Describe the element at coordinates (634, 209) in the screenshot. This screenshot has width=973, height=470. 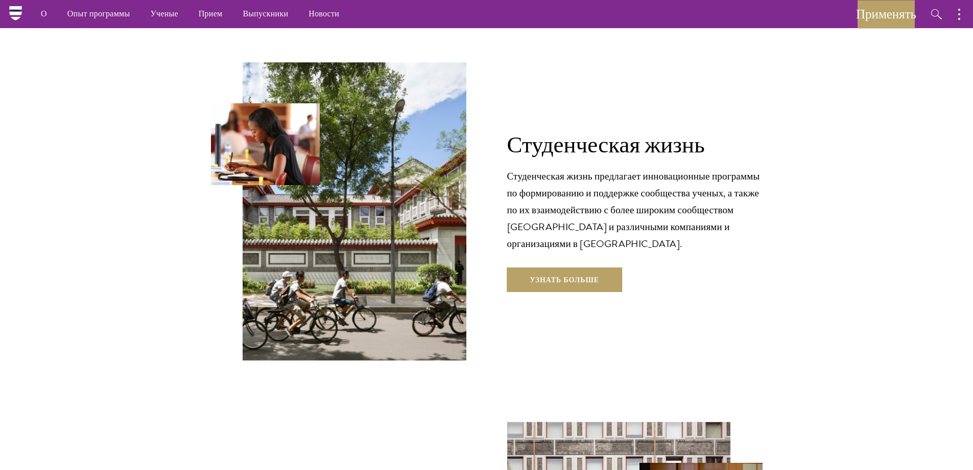
I see `font: Студенческая жизнь предлагает инновационные программы по формированию и поддержке сообщества учен...` at that location.